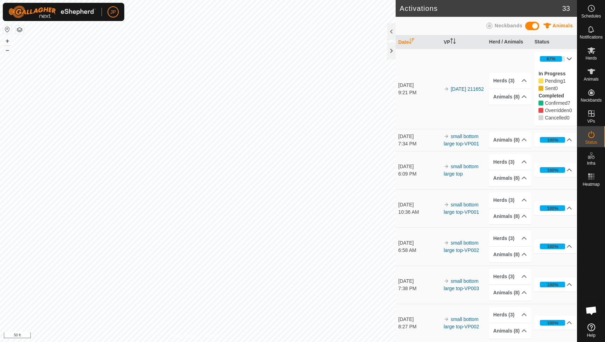  I want to click on p-accordion-content: 87%, so click(556, 96).